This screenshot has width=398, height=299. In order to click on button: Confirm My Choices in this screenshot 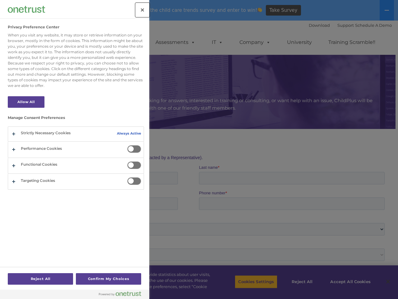, I will do `click(109, 278)`.